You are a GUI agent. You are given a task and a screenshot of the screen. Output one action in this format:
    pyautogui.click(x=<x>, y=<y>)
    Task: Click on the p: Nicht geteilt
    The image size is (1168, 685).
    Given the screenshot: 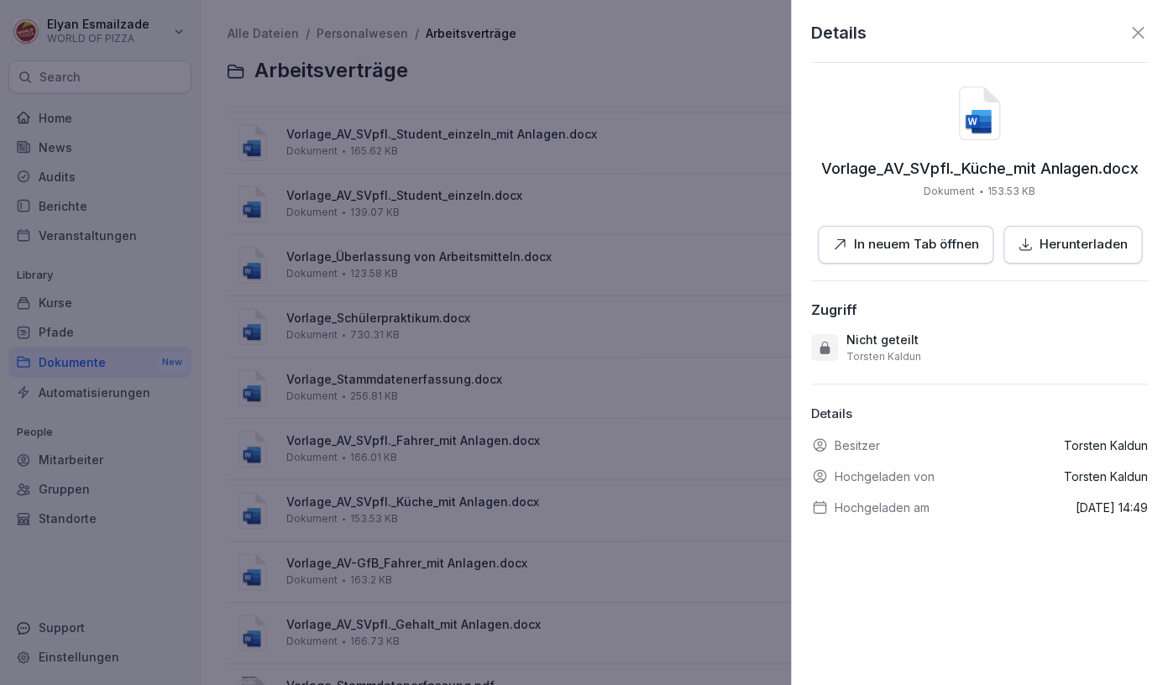 What is the action you would take?
    pyautogui.click(x=883, y=340)
    